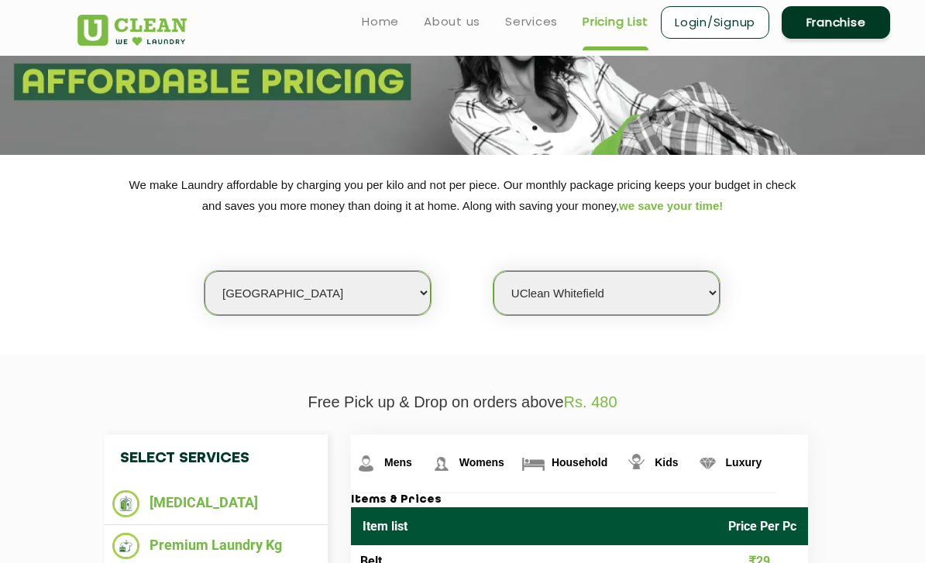 This screenshot has width=925, height=563. Describe the element at coordinates (531, 22) in the screenshot. I see `a: Services` at that location.